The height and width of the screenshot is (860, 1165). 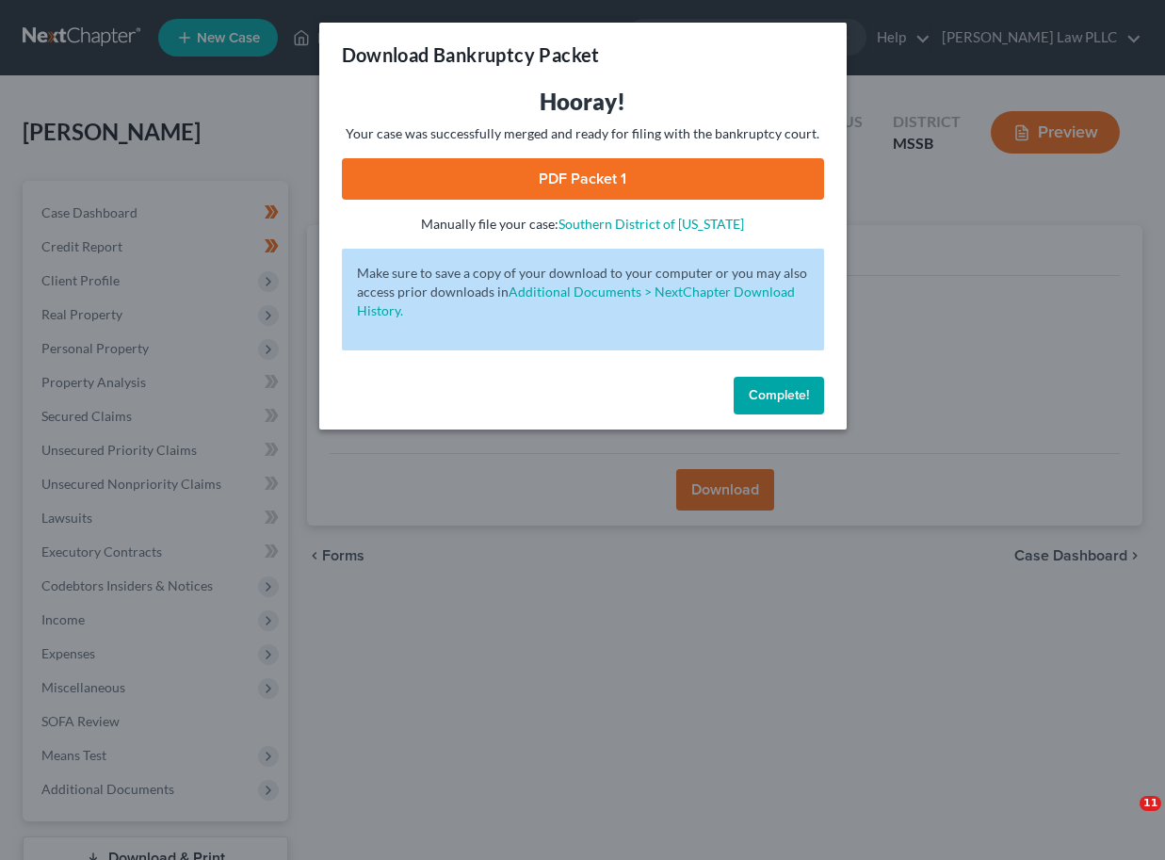 I want to click on a: Additional Documents > NextChapter Download History., so click(x=575, y=300).